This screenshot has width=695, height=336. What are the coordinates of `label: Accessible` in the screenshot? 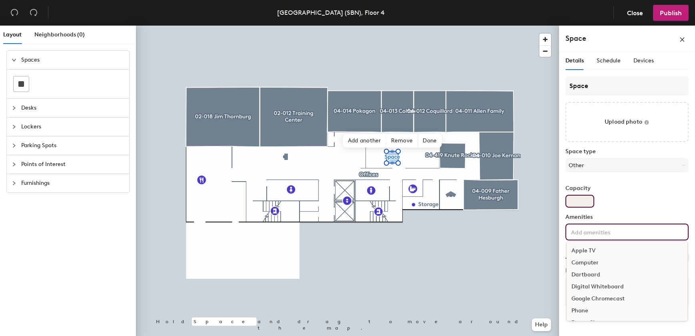 It's located at (579, 257).